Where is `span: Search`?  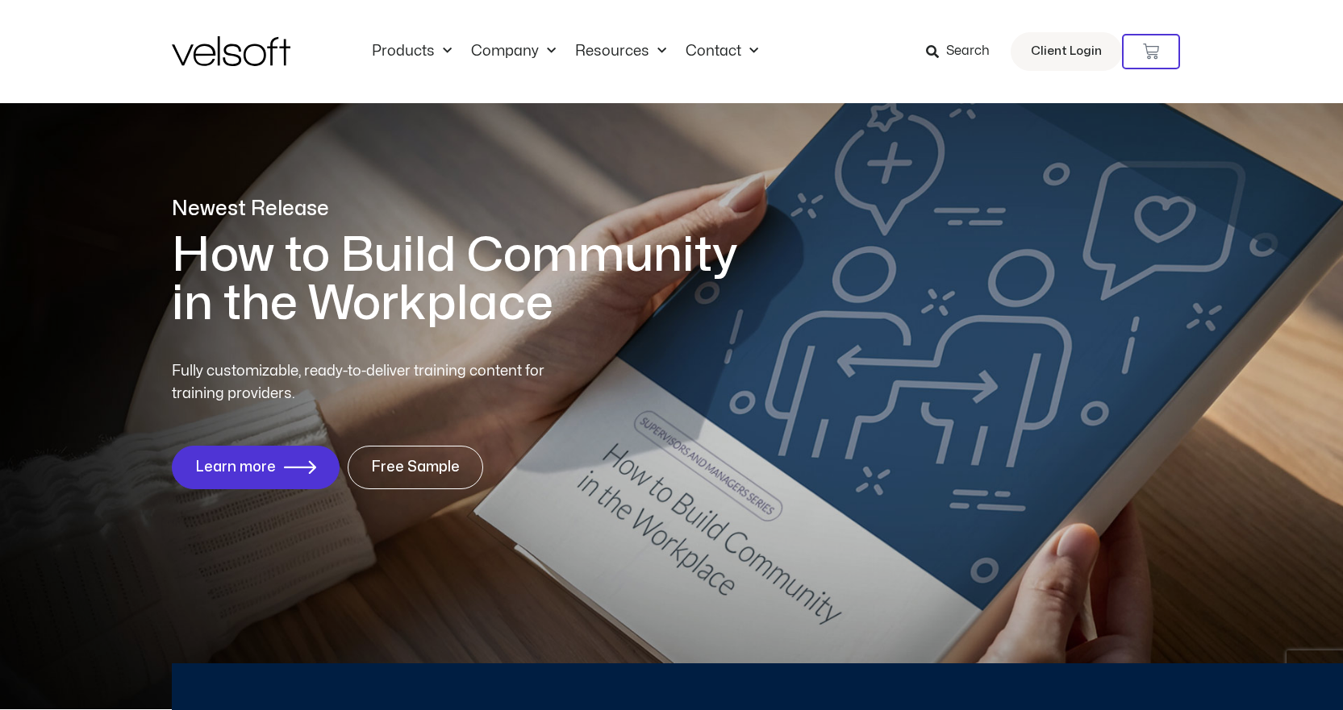
span: Search is located at coordinates (968, 52).